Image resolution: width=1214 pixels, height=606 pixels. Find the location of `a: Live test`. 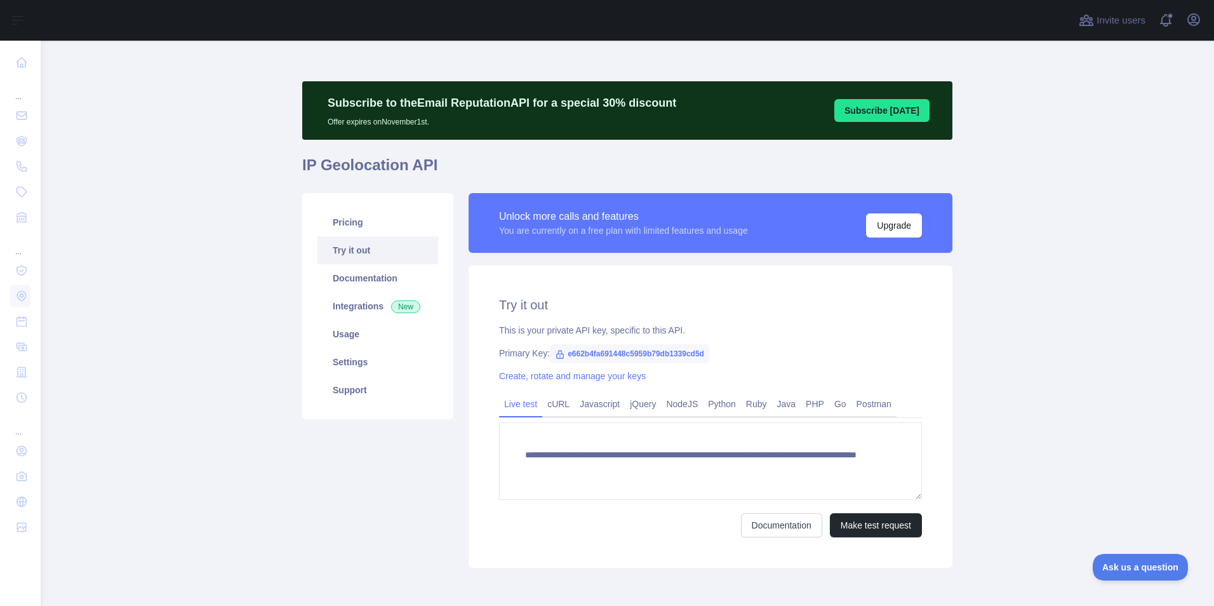

a: Live test is located at coordinates (521, 404).